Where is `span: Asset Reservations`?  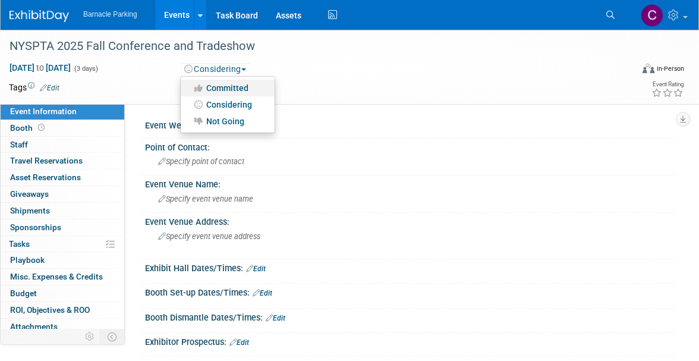
span: Asset Reservations is located at coordinates (45, 177).